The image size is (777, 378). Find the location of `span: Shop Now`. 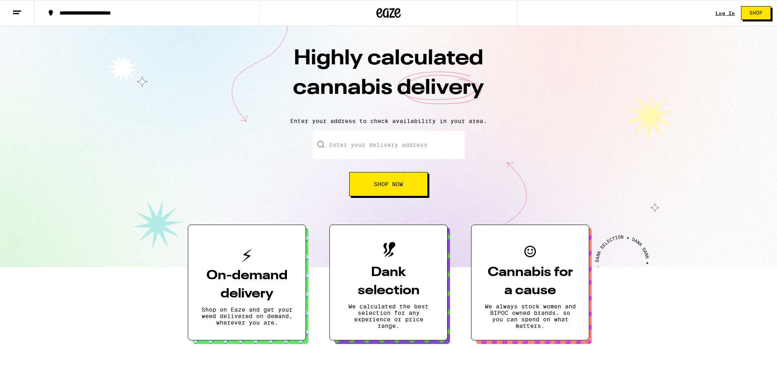

span: Shop Now is located at coordinates (388, 184).